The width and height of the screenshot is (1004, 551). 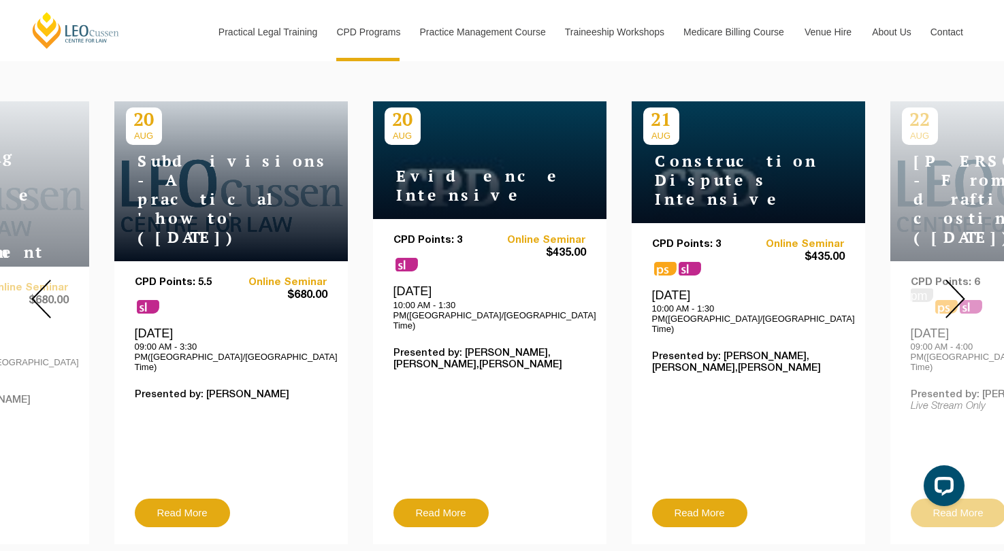 I want to click on p: CPD Points: 5.5, so click(x=183, y=282).